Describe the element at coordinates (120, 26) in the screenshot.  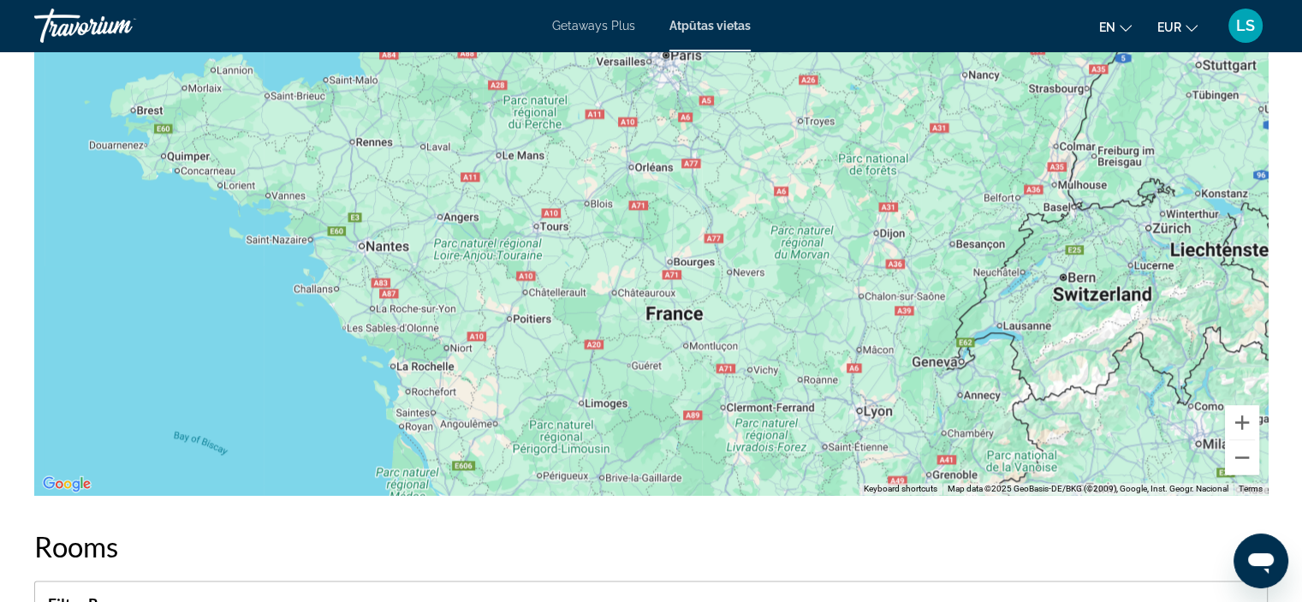
I see `a: Travorium` at that location.